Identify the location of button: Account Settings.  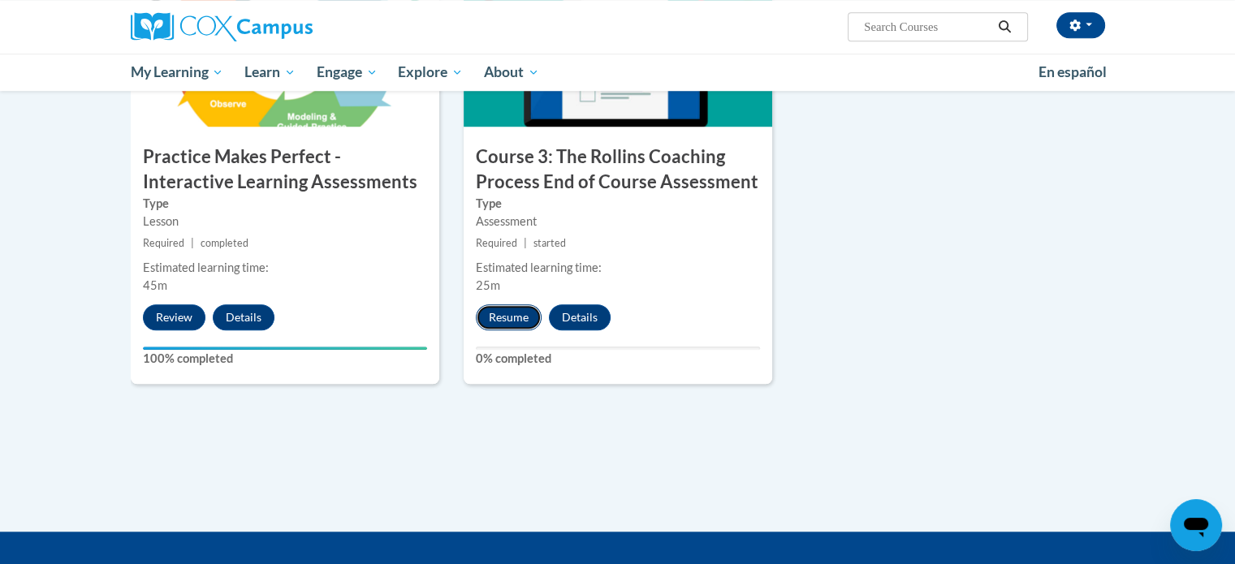
(1081, 25).